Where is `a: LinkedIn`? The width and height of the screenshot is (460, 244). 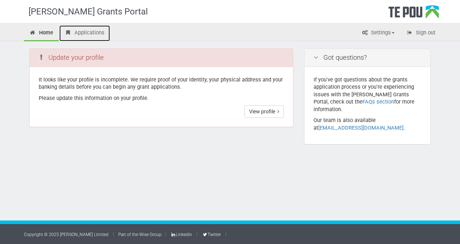 a: LinkedIn is located at coordinates (181, 234).